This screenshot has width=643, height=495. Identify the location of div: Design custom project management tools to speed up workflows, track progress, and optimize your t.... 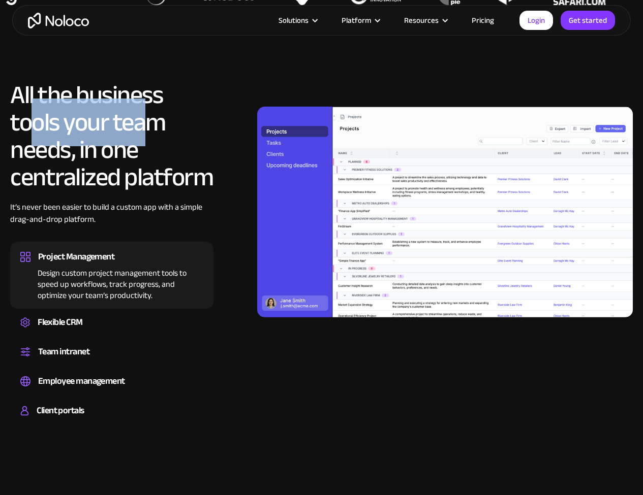
(112, 283).